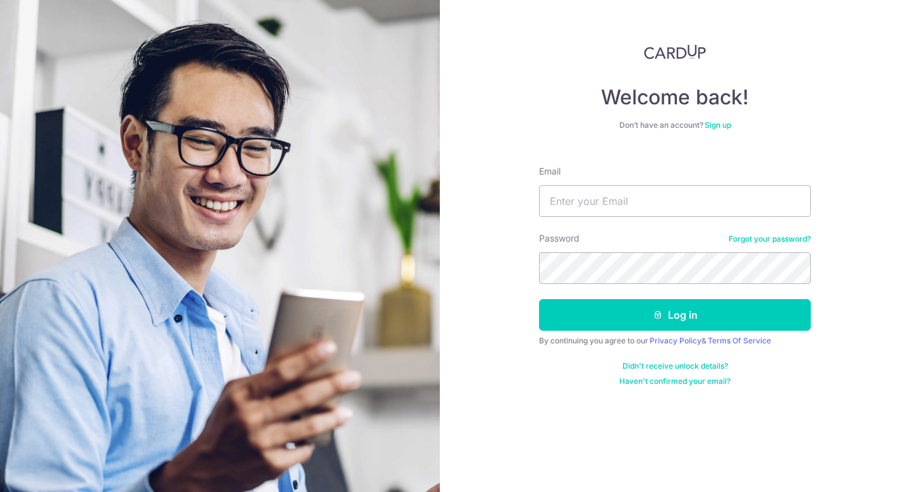 This screenshot has height=492, width=910. What do you see at coordinates (676, 340) in the screenshot?
I see `a: Privacy Policy` at bounding box center [676, 340].